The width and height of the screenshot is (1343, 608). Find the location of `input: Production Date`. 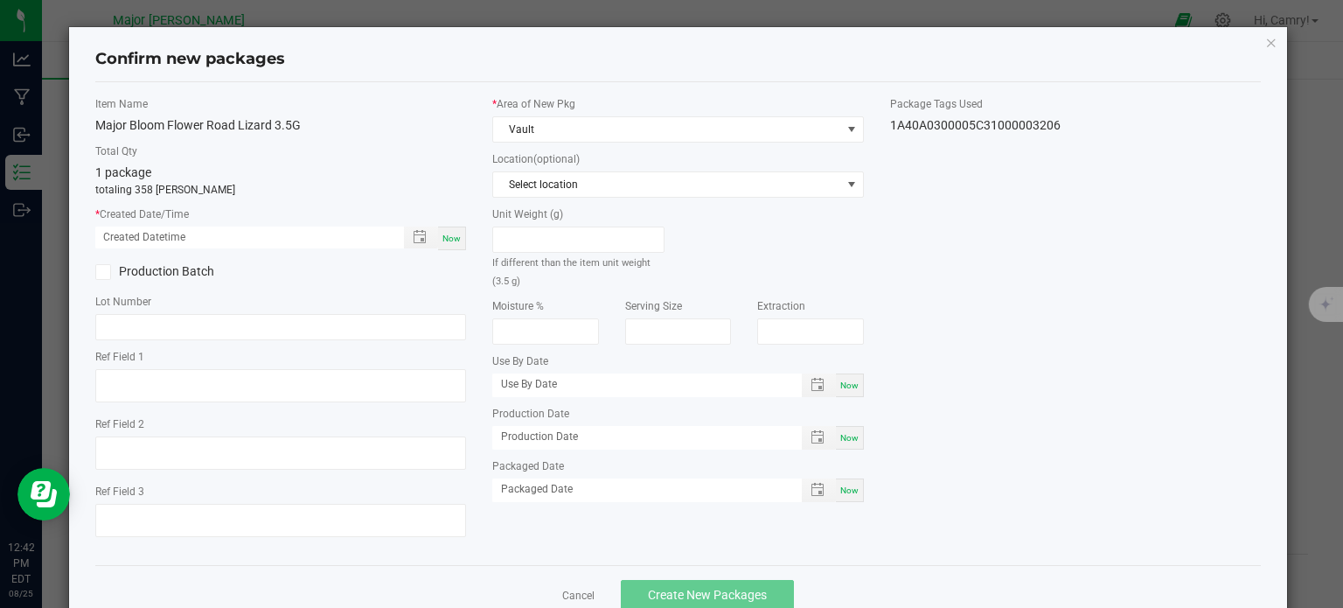

input: Production Date is located at coordinates (637, 436).